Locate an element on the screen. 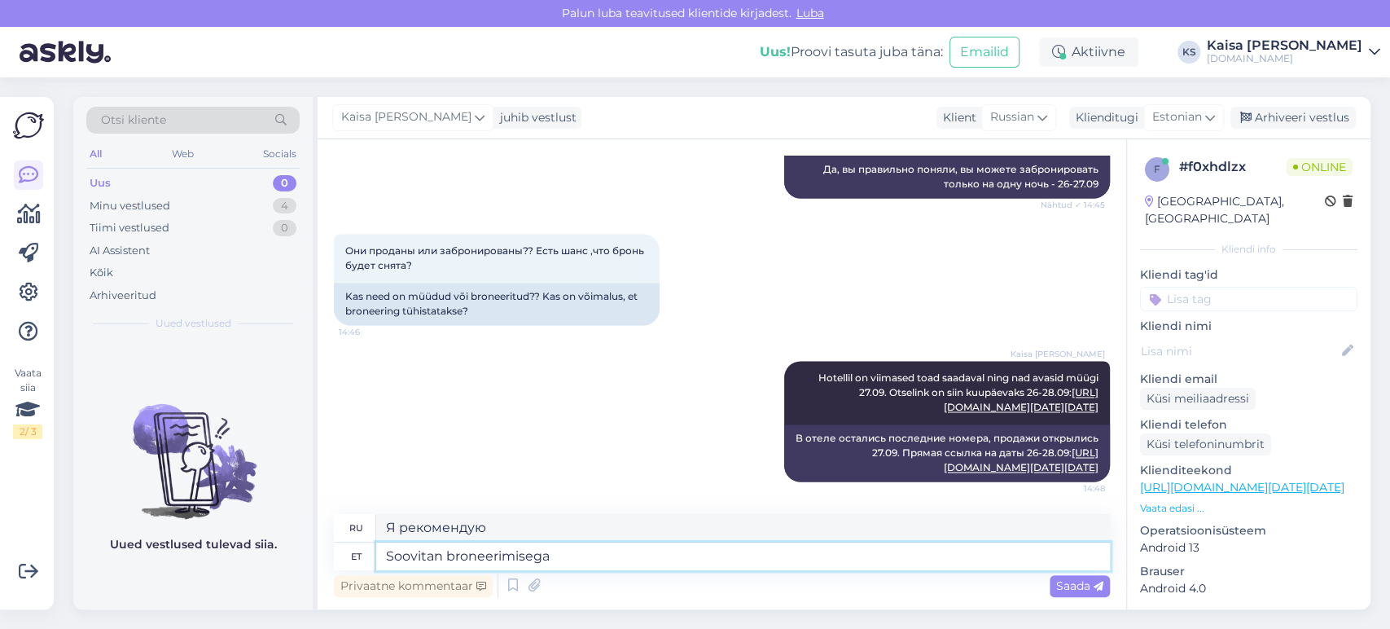  p: Kliendi email is located at coordinates (1248, 379).